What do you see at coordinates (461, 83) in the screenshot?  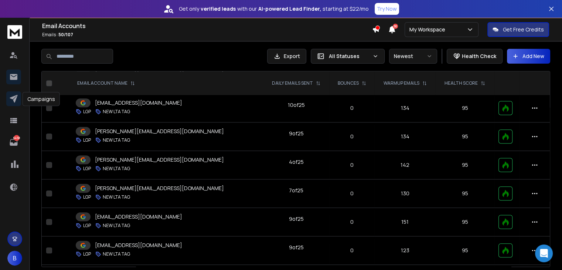 I see `p: HEALTH SCORE` at bounding box center [461, 83].